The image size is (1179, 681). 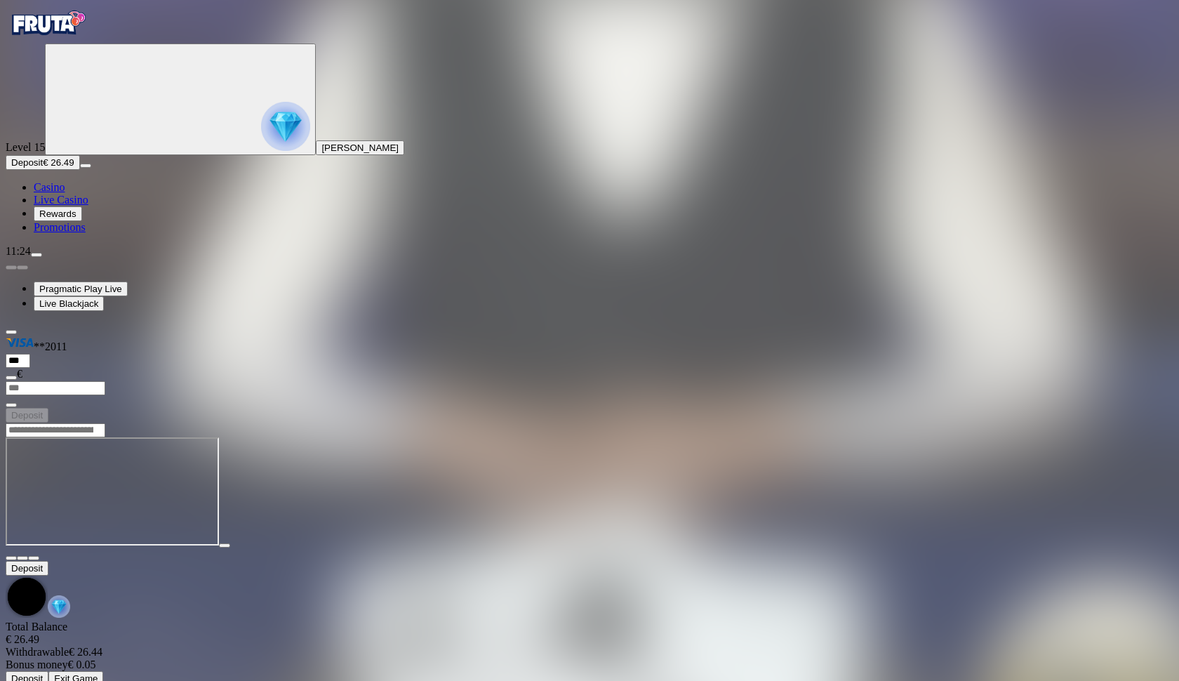 I want to click on button: Live Blackjack, so click(x=69, y=303).